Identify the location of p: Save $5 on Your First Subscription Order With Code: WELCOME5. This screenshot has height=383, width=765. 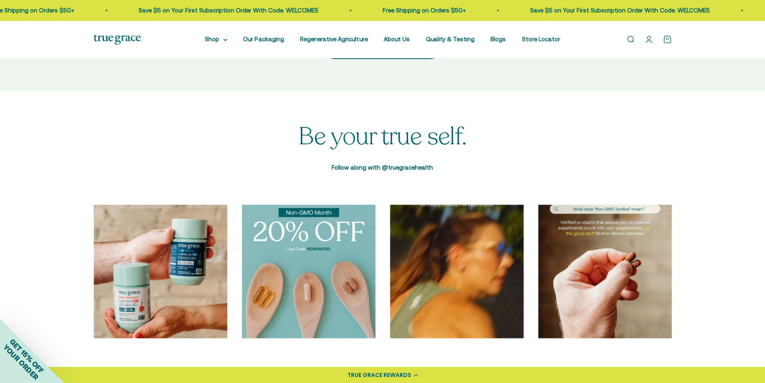
(434, 10).